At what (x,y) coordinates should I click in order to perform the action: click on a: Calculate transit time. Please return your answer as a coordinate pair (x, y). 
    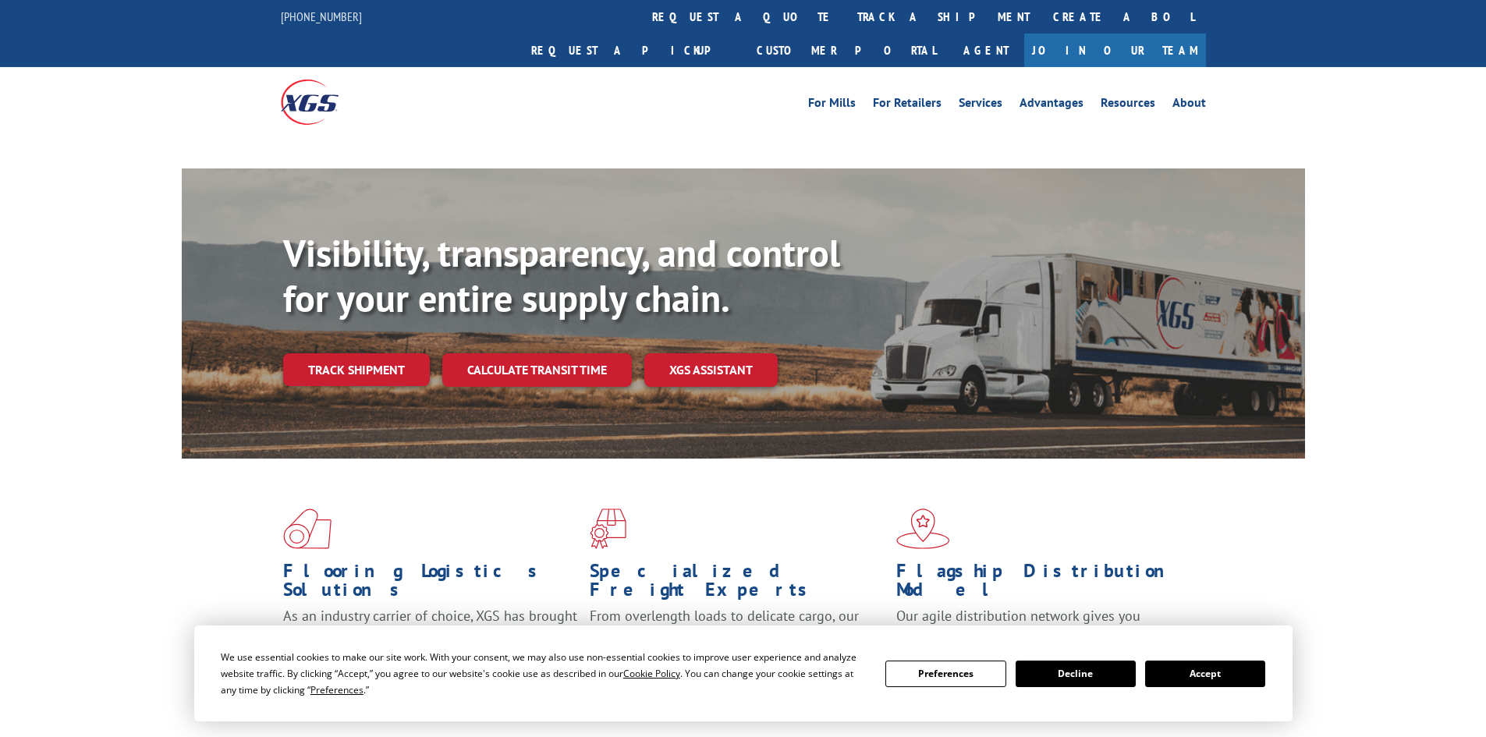
    Looking at the image, I should click on (537, 370).